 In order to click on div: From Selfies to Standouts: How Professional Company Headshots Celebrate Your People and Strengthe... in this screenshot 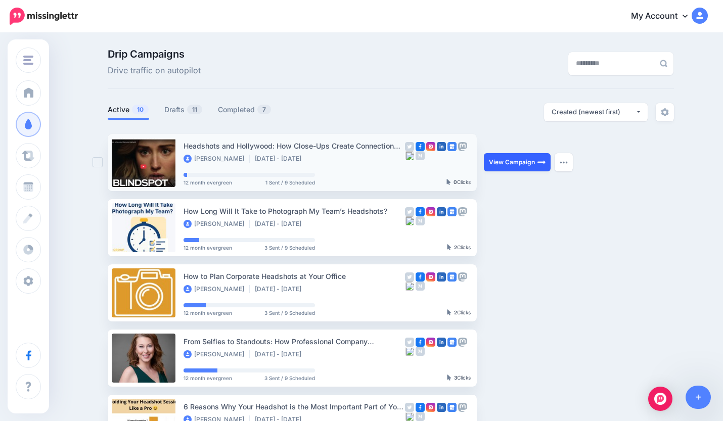, I will do `click(294, 341)`.